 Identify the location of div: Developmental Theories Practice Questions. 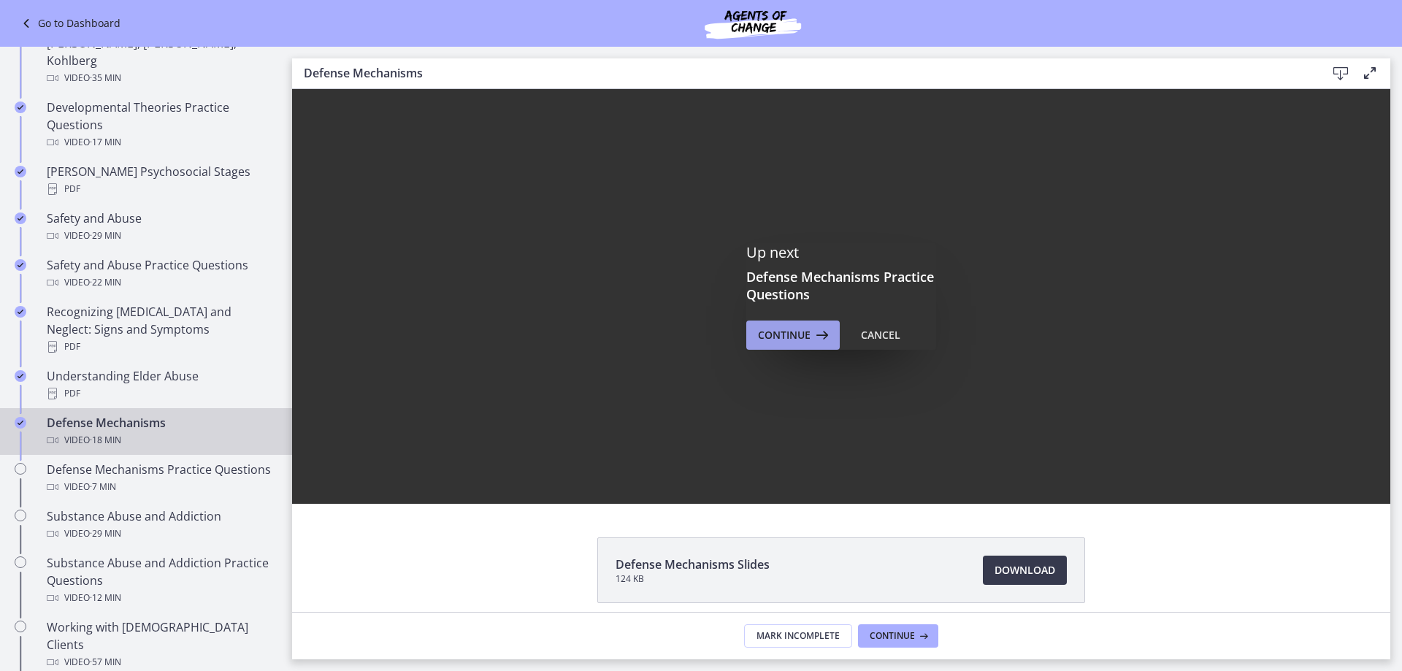
(161, 125).